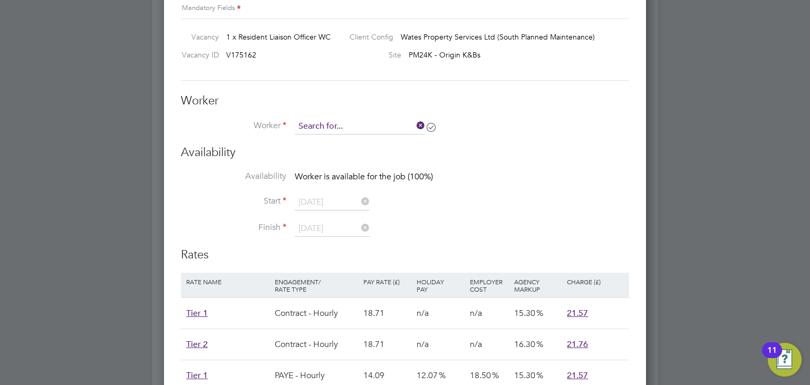 The image size is (810, 385). What do you see at coordinates (405, 101) in the screenshot?
I see `h3: Worker` at bounding box center [405, 101].